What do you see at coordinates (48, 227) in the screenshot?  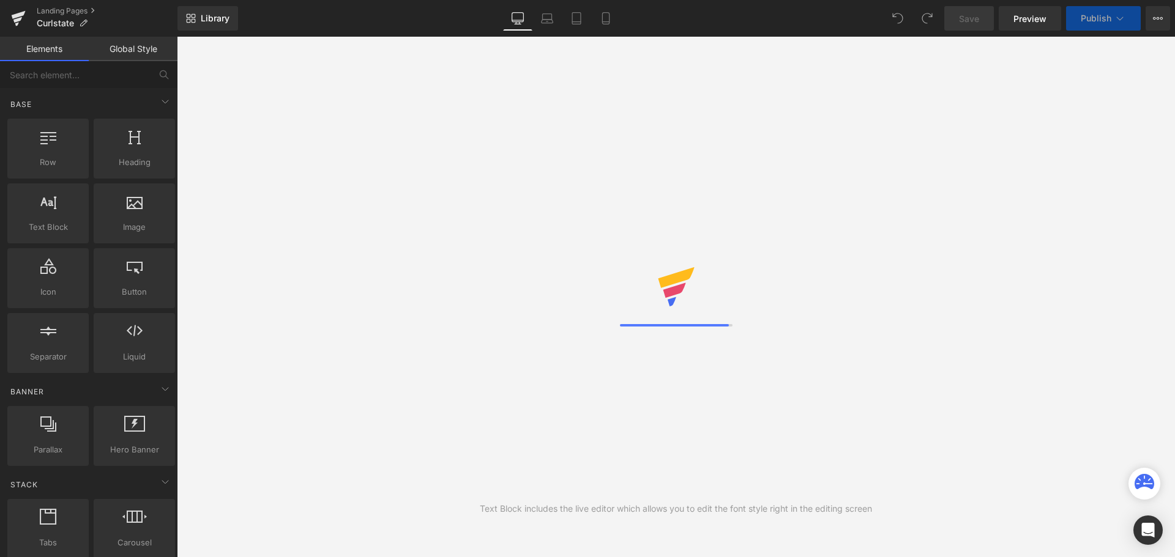 I see `span: Text Block` at bounding box center [48, 227].